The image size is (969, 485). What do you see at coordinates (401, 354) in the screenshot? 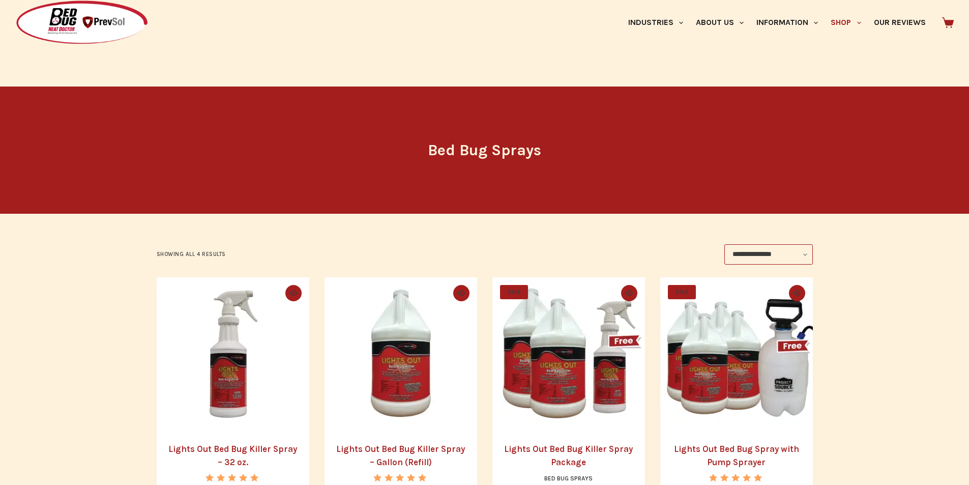
I see `a: Lights Out Bed Bug Killer Spray - Gallon (Refill)` at bounding box center [401, 354].